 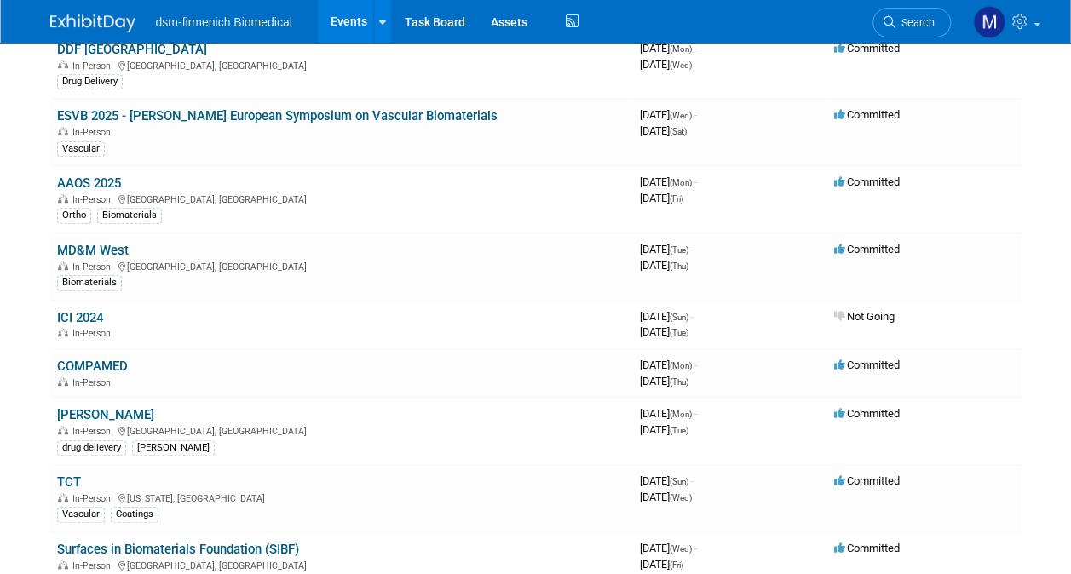 What do you see at coordinates (80, 318) in the screenshot?
I see `a: ICI 2024` at bounding box center [80, 318].